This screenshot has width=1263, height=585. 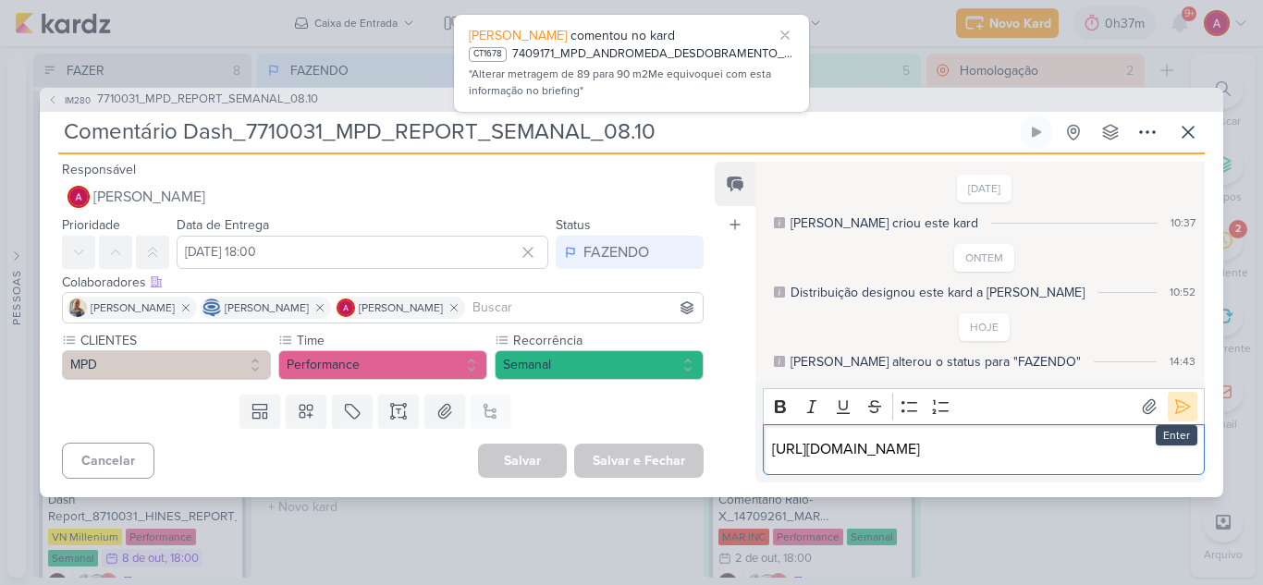 I want to click on div: Ligar relógio, so click(x=1036, y=132).